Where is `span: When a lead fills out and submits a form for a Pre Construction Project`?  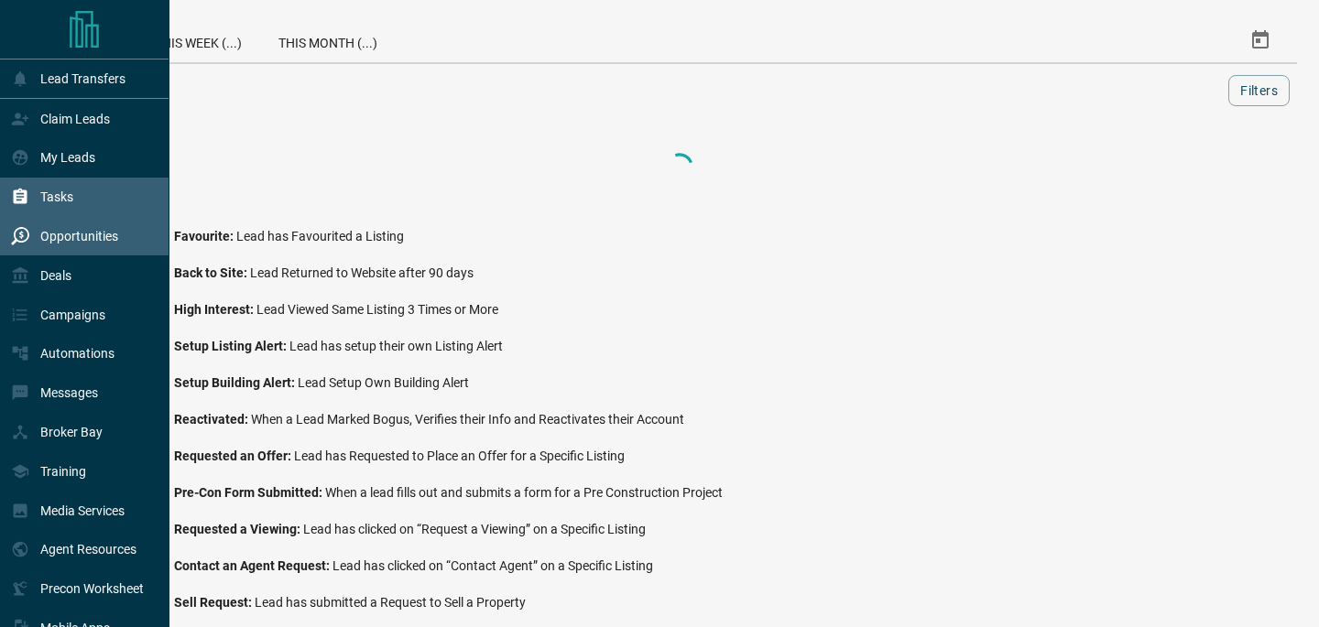
span: When a lead fills out and submits a form for a Pre Construction Project is located at coordinates (524, 493).